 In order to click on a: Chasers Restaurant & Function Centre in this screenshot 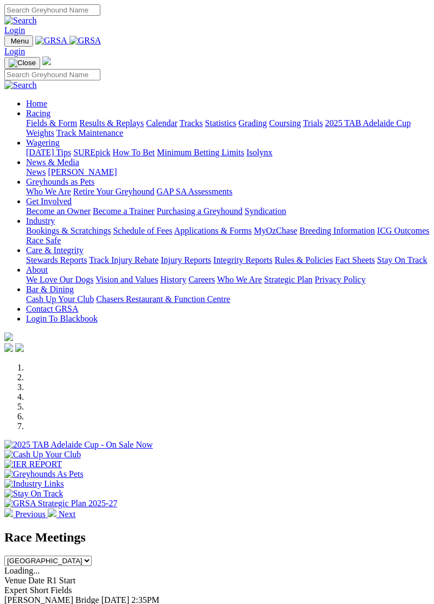, I will do `click(163, 299)`.